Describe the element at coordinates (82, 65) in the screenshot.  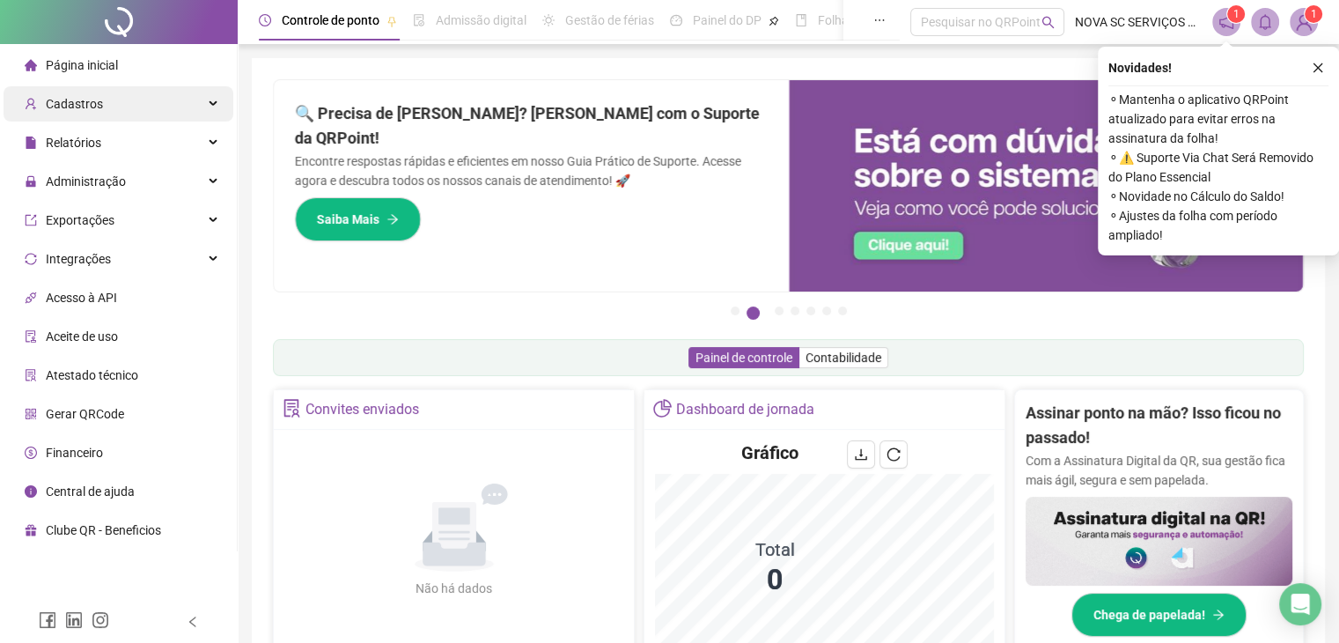
I see `span: Página inicial` at that location.